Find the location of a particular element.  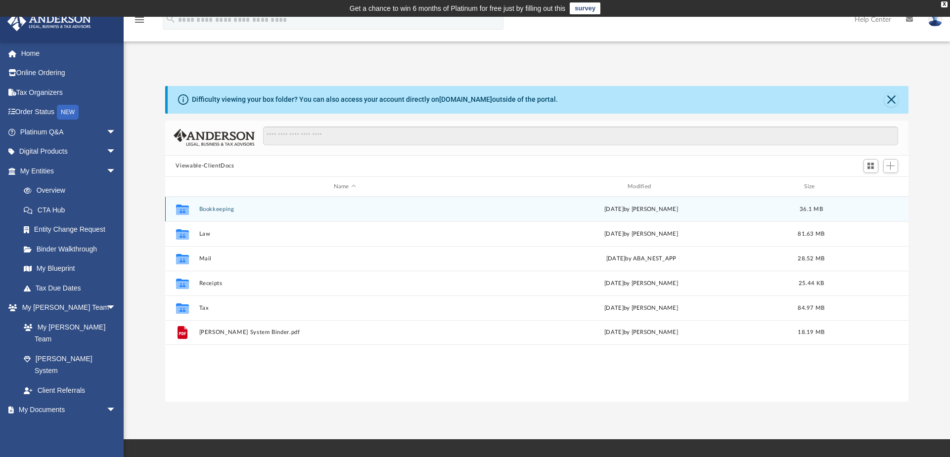

button: Tax is located at coordinates (345, 308).